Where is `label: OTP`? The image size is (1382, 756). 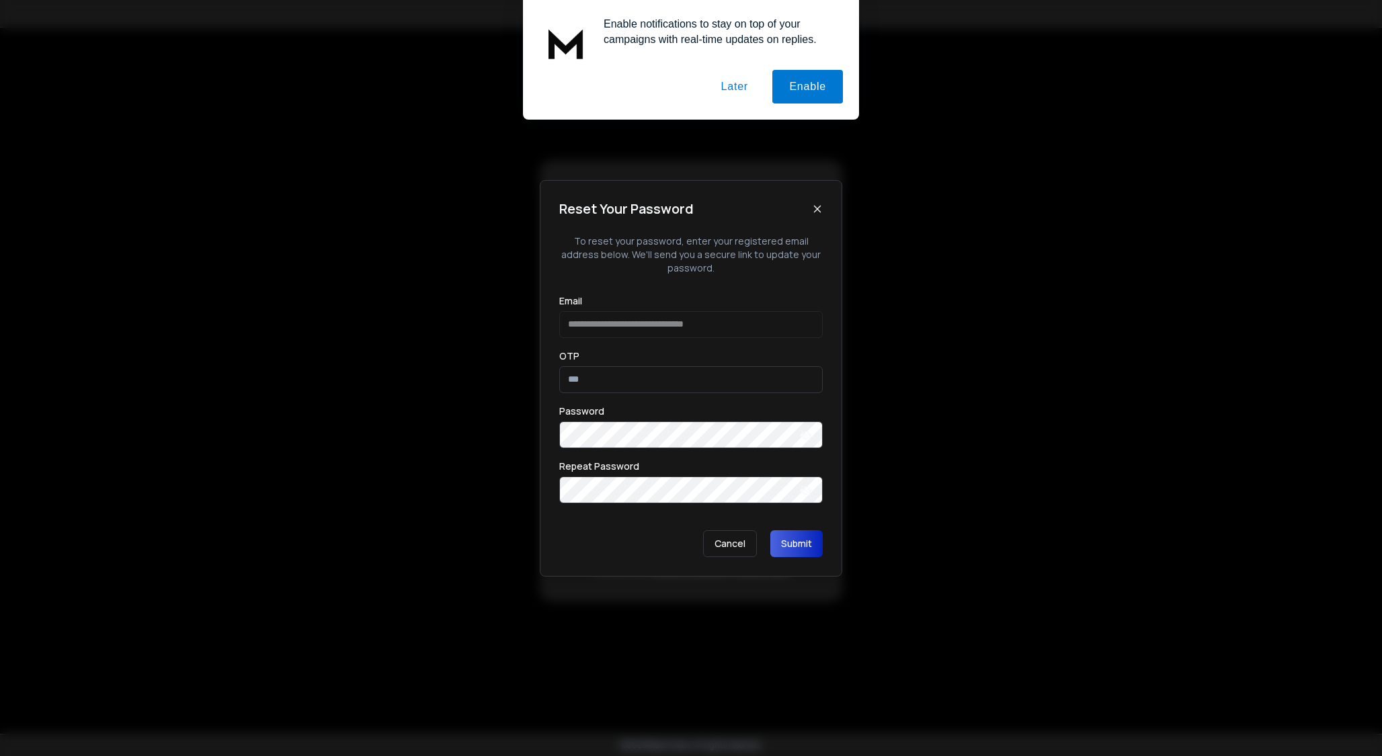
label: OTP is located at coordinates (569, 356).